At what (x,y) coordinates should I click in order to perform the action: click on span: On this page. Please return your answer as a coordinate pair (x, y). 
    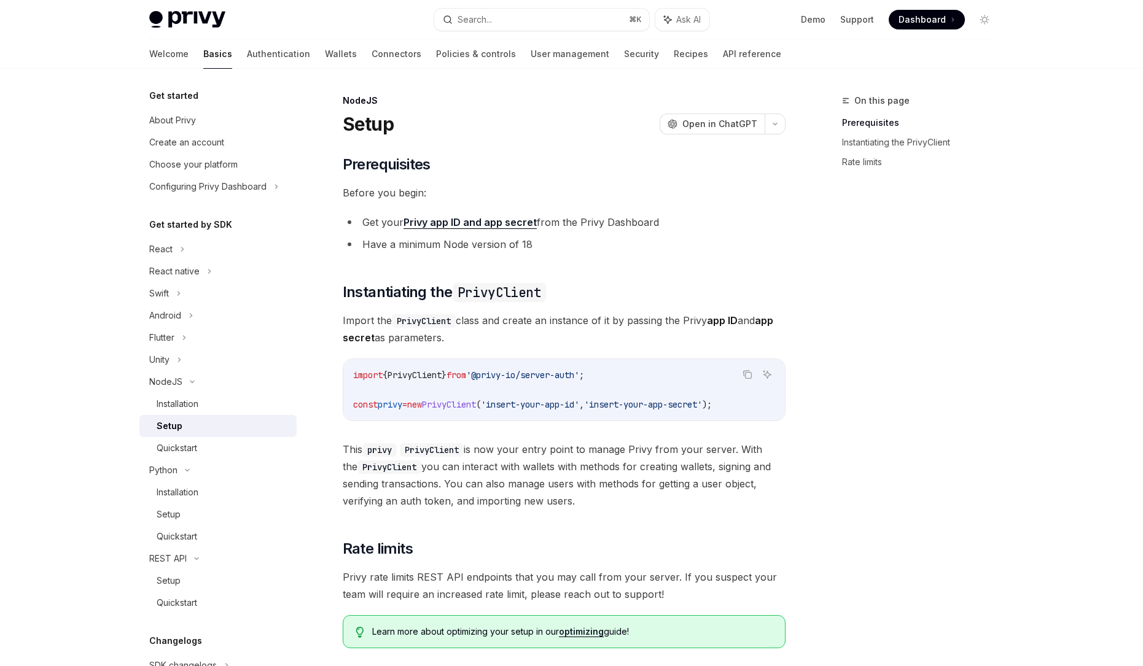
    Looking at the image, I should click on (882, 101).